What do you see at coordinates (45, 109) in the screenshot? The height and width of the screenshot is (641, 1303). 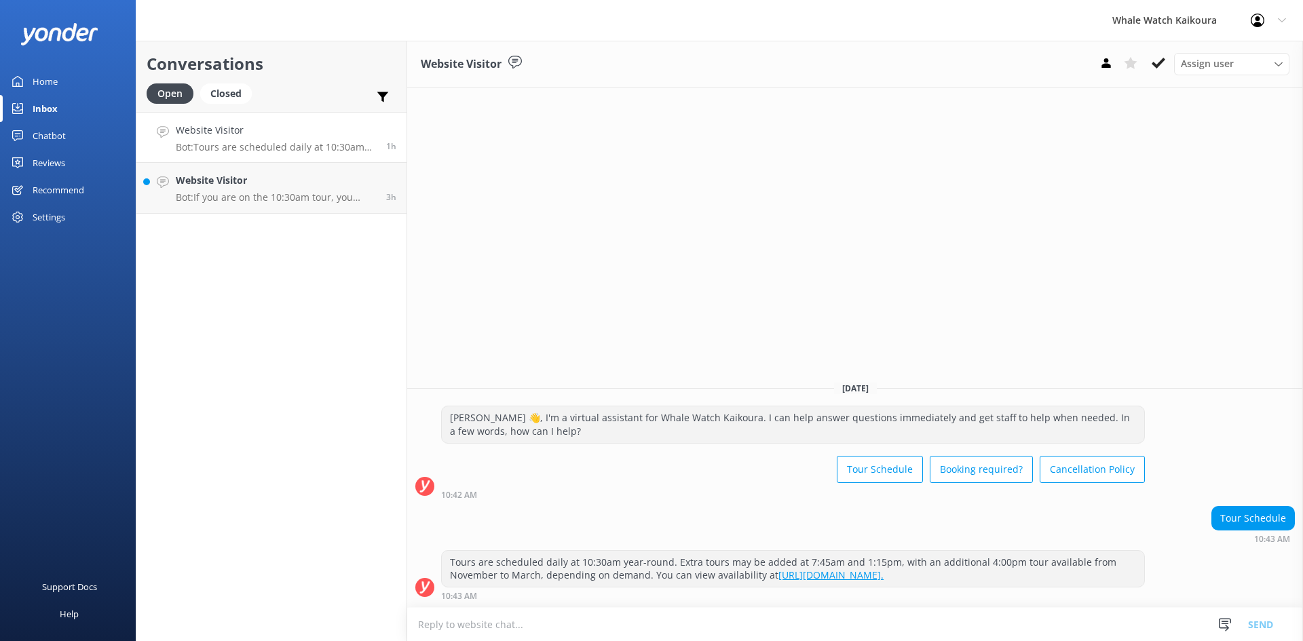 I see `div: Inbox` at bounding box center [45, 109].